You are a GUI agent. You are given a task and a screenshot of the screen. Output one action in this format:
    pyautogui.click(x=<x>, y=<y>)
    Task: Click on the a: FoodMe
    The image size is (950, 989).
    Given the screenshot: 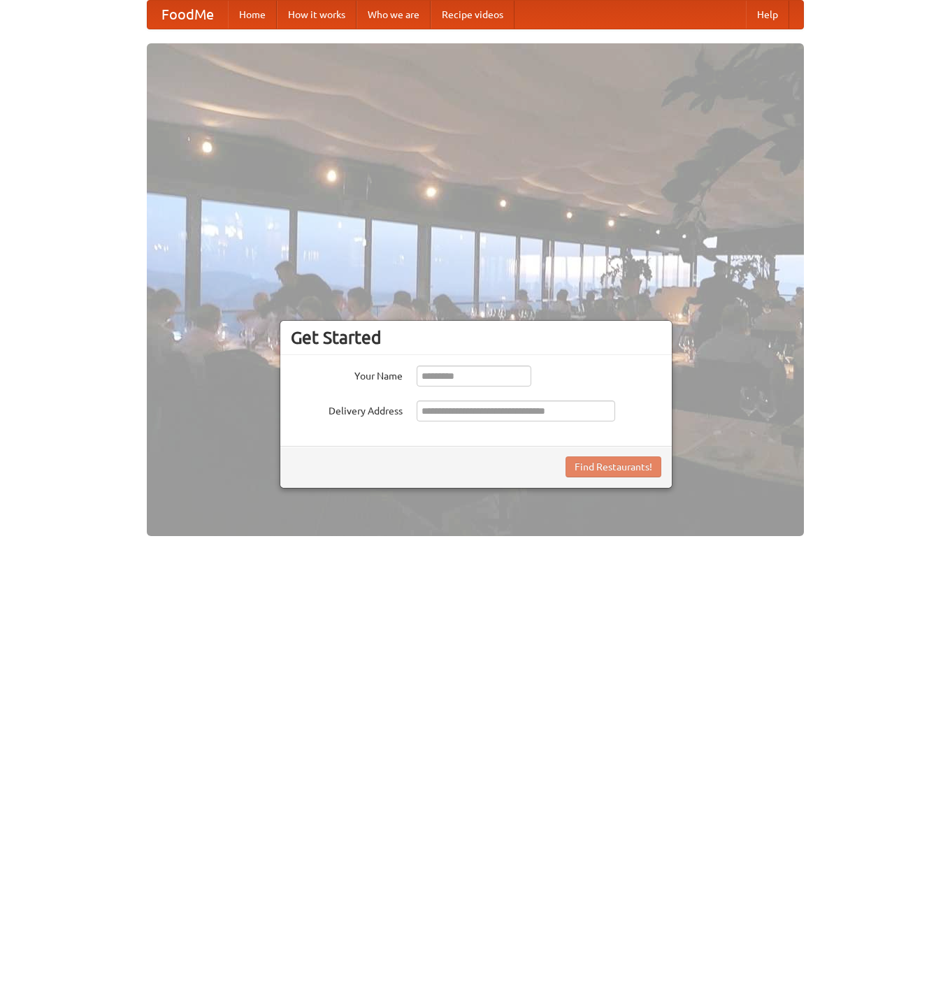 What is the action you would take?
    pyautogui.click(x=187, y=15)
    